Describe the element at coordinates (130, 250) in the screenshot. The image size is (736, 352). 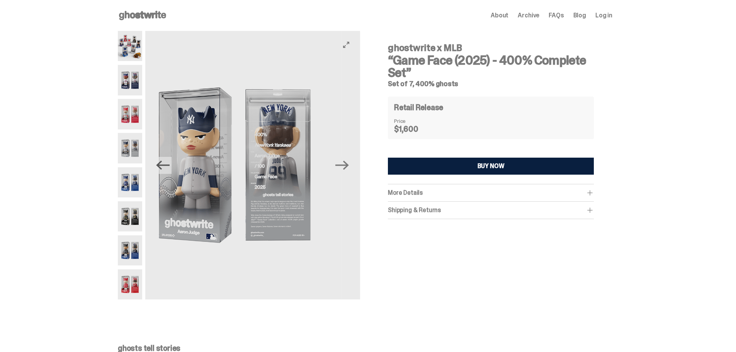
I see `img: 07-ghostwrite-mlb-game-face-complete-set-juan-soto.png` at that location.